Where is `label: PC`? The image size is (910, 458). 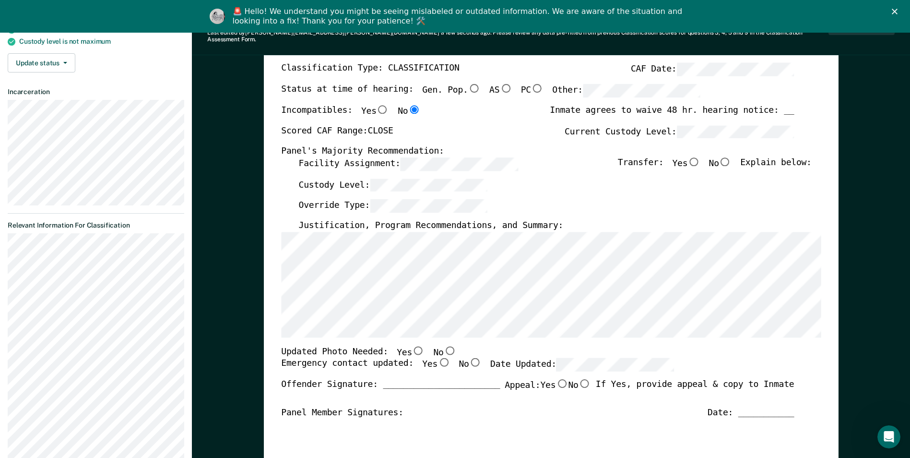
label: PC is located at coordinates (531, 91).